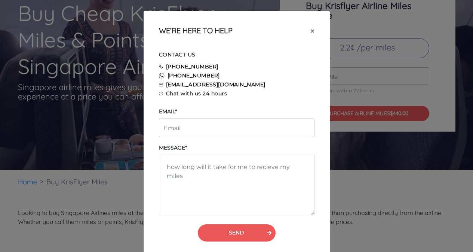 This screenshot has width=473, height=252. What do you see at coordinates (195, 31) in the screenshot?
I see `h5: WE’RE HERE TO HELP` at bounding box center [195, 31].